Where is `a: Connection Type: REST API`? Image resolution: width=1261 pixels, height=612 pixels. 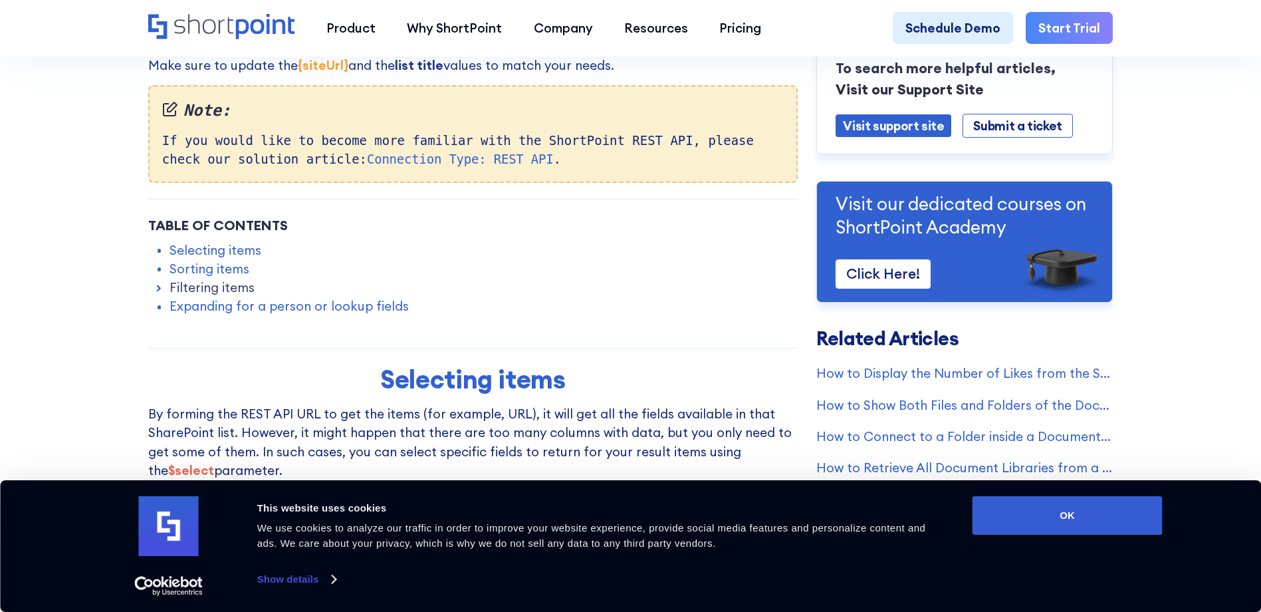
a: Connection Type: REST API is located at coordinates (460, 159).